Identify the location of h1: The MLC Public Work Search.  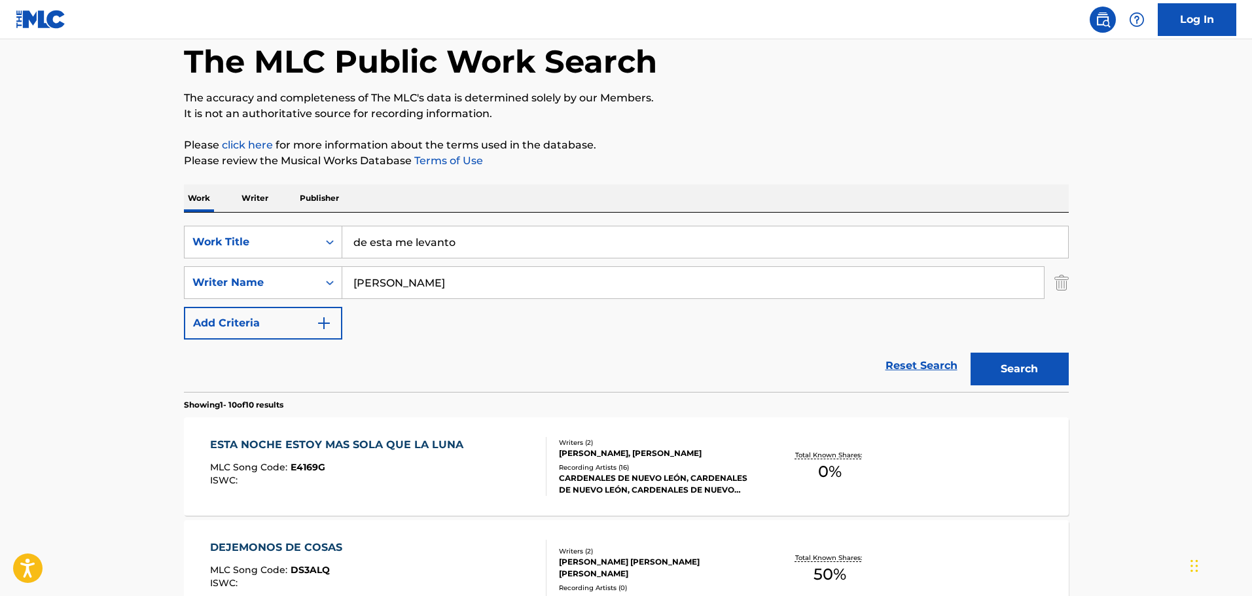
(420, 62).